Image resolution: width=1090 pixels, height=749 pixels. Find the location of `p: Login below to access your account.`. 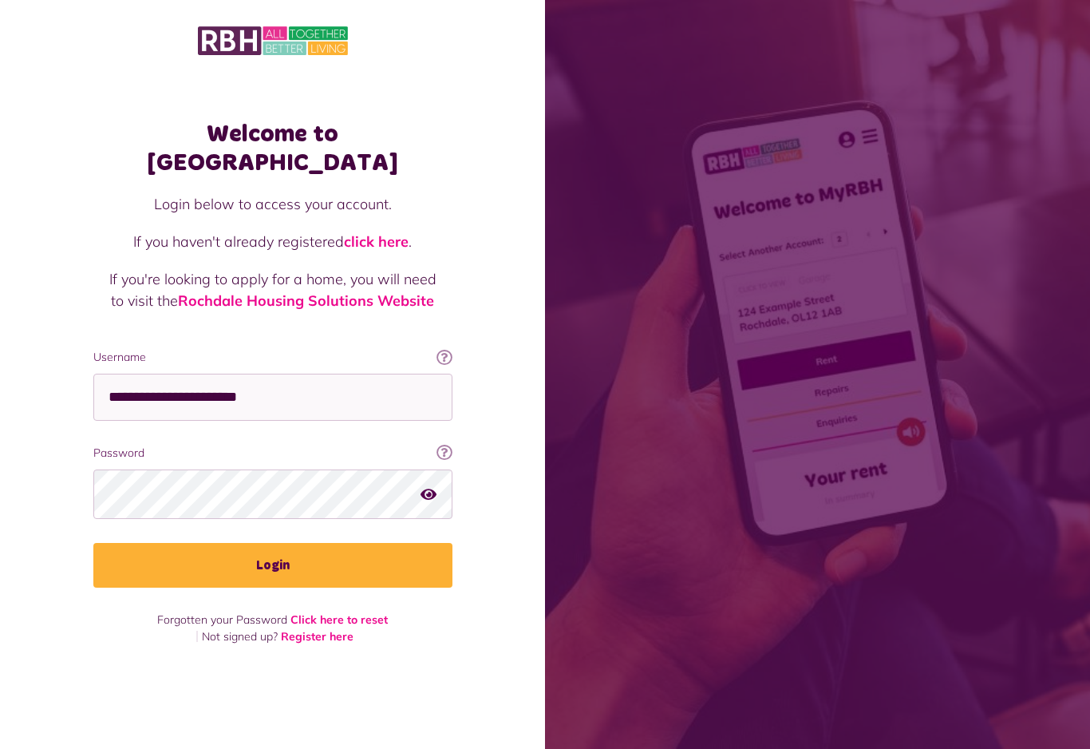

p: Login below to access your account. is located at coordinates (273, 204).